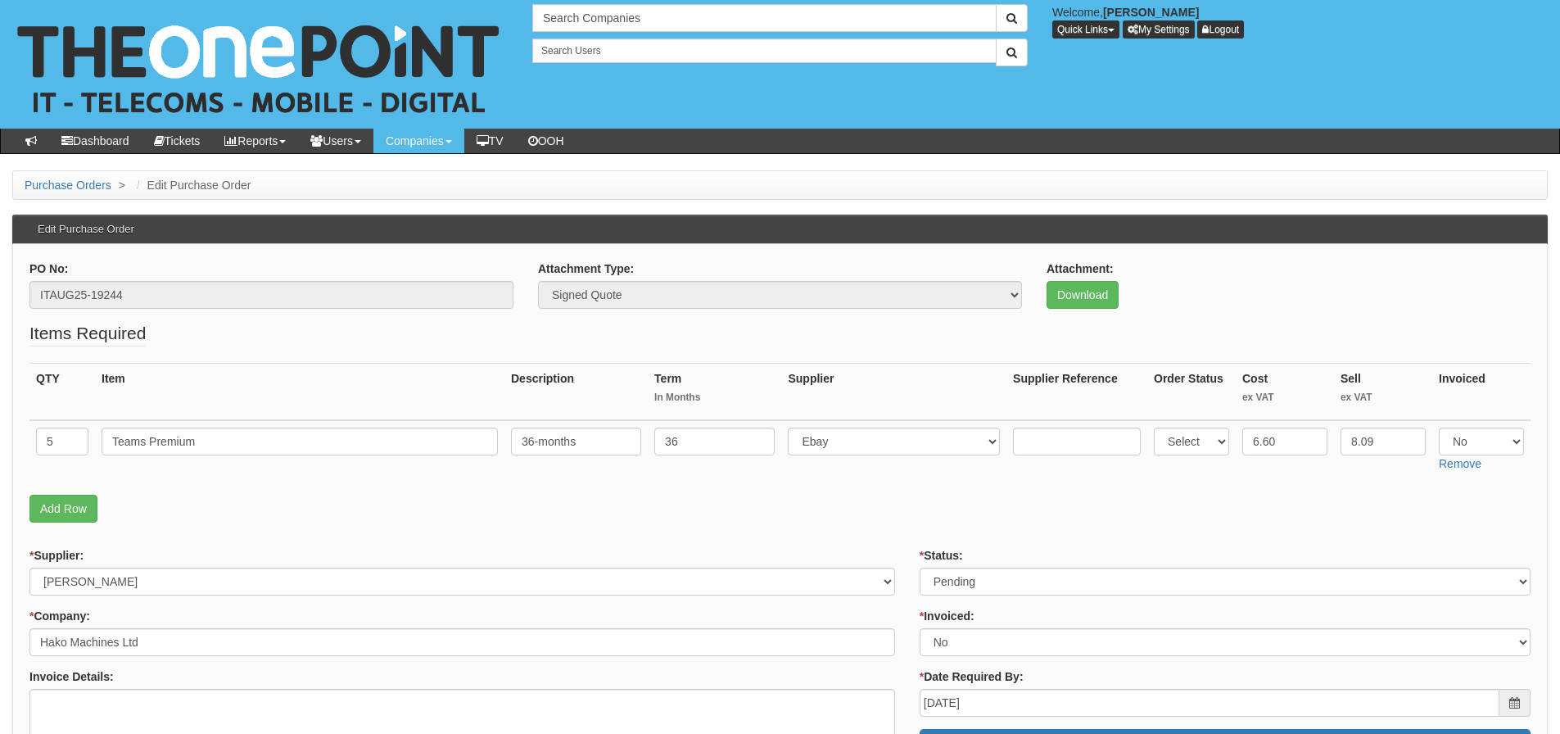 This screenshot has height=734, width=1560. I want to click on th: Sell, so click(1383, 391).